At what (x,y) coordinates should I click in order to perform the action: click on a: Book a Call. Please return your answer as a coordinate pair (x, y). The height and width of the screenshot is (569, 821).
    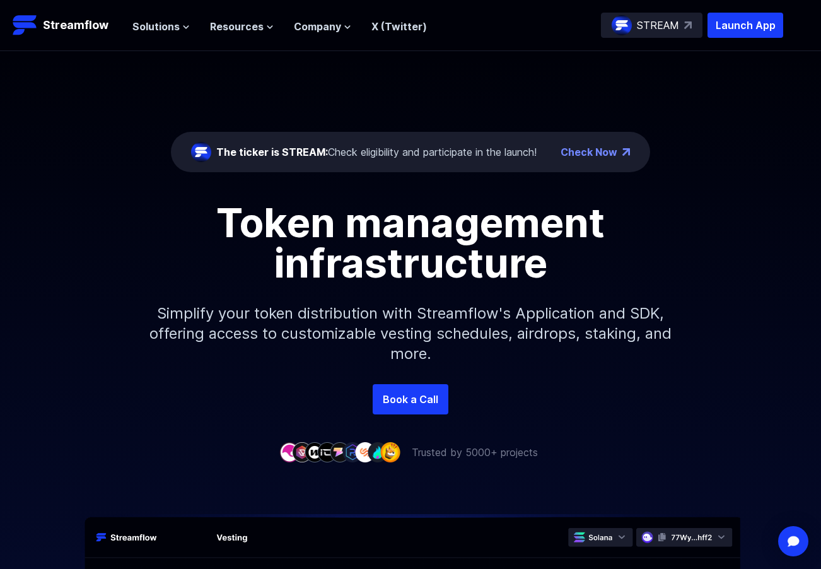
    Looking at the image, I should click on (410, 399).